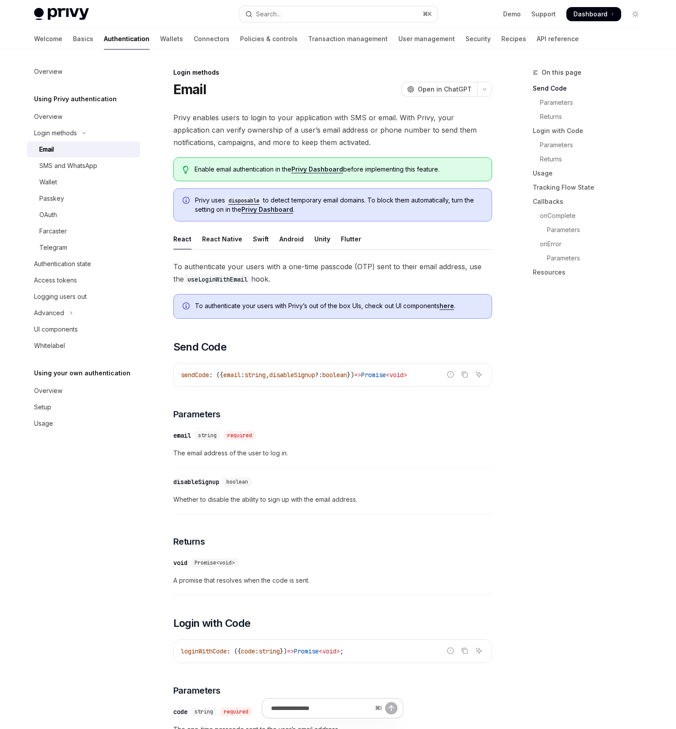 The image size is (676, 729). Describe the element at coordinates (351, 239) in the screenshot. I see `div: Flutter` at that location.